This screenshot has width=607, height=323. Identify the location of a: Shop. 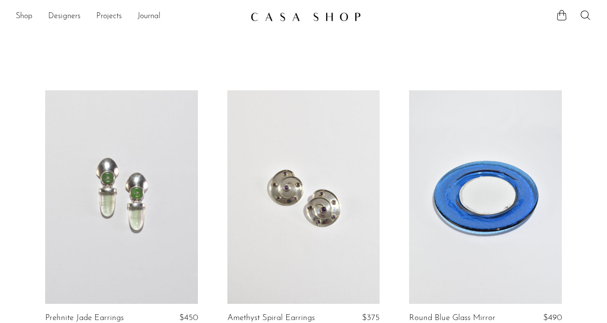
(24, 17).